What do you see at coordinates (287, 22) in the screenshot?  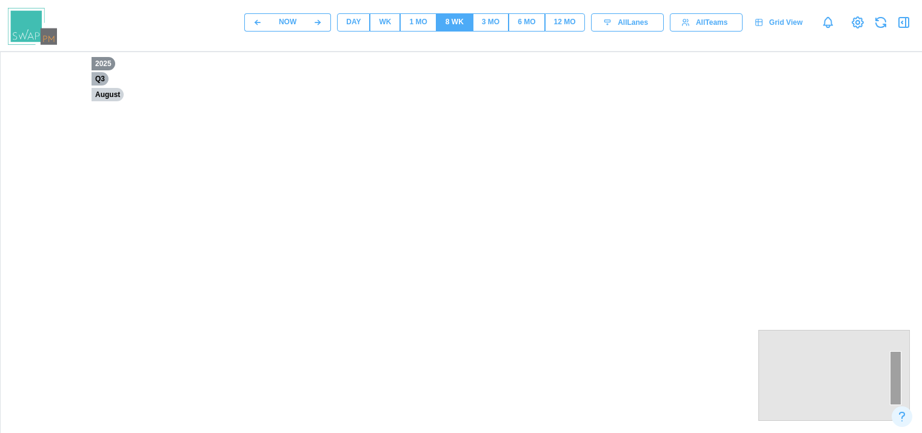 I see `button: NOW` at bounding box center [287, 22].